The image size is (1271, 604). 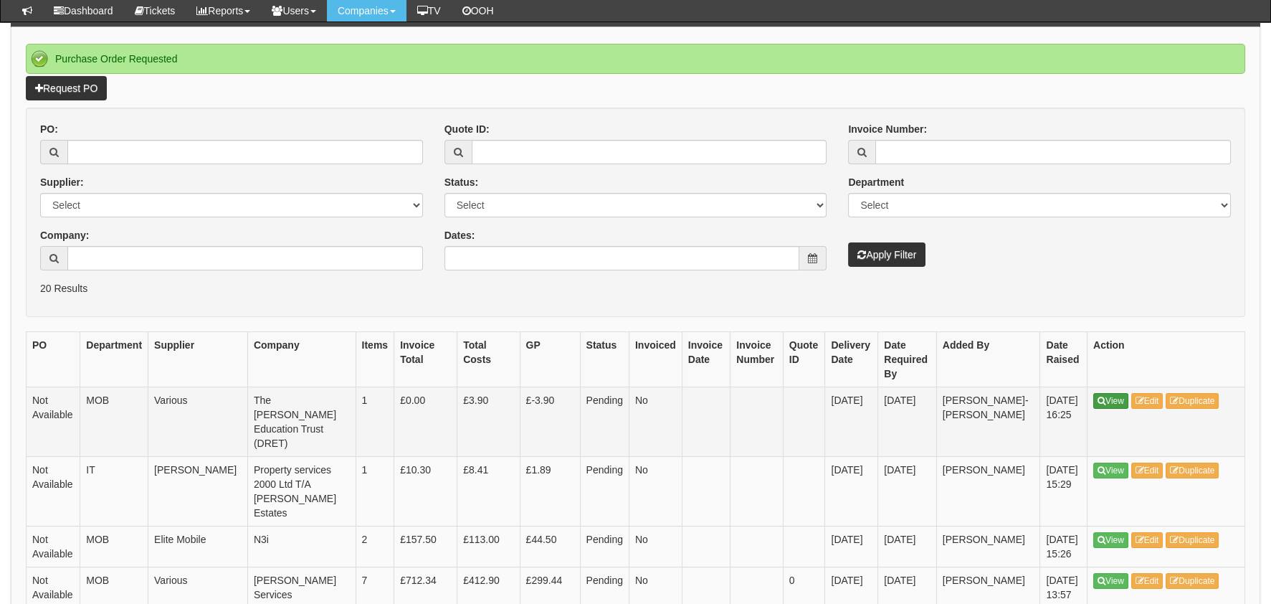 What do you see at coordinates (488, 545) in the screenshot?
I see `td: £113.00` at bounding box center [488, 545].